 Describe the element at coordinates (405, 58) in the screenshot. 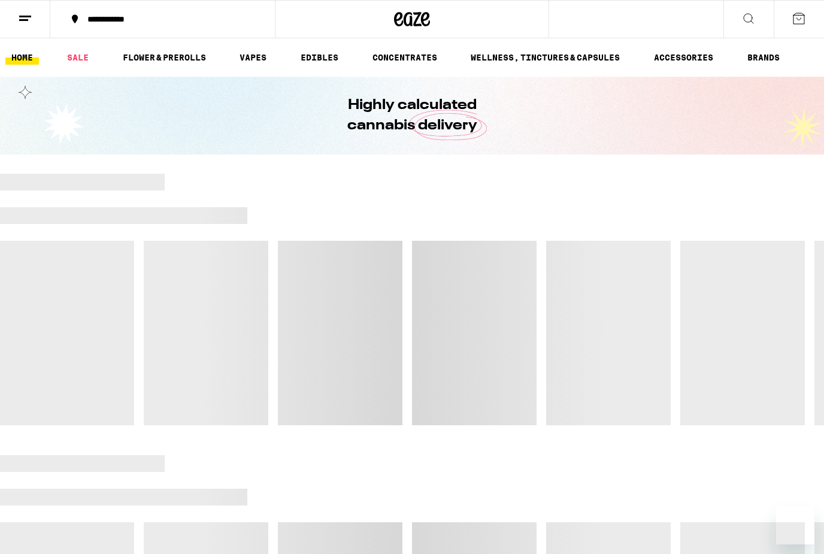

I see `a: CONCENTRATES` at that location.